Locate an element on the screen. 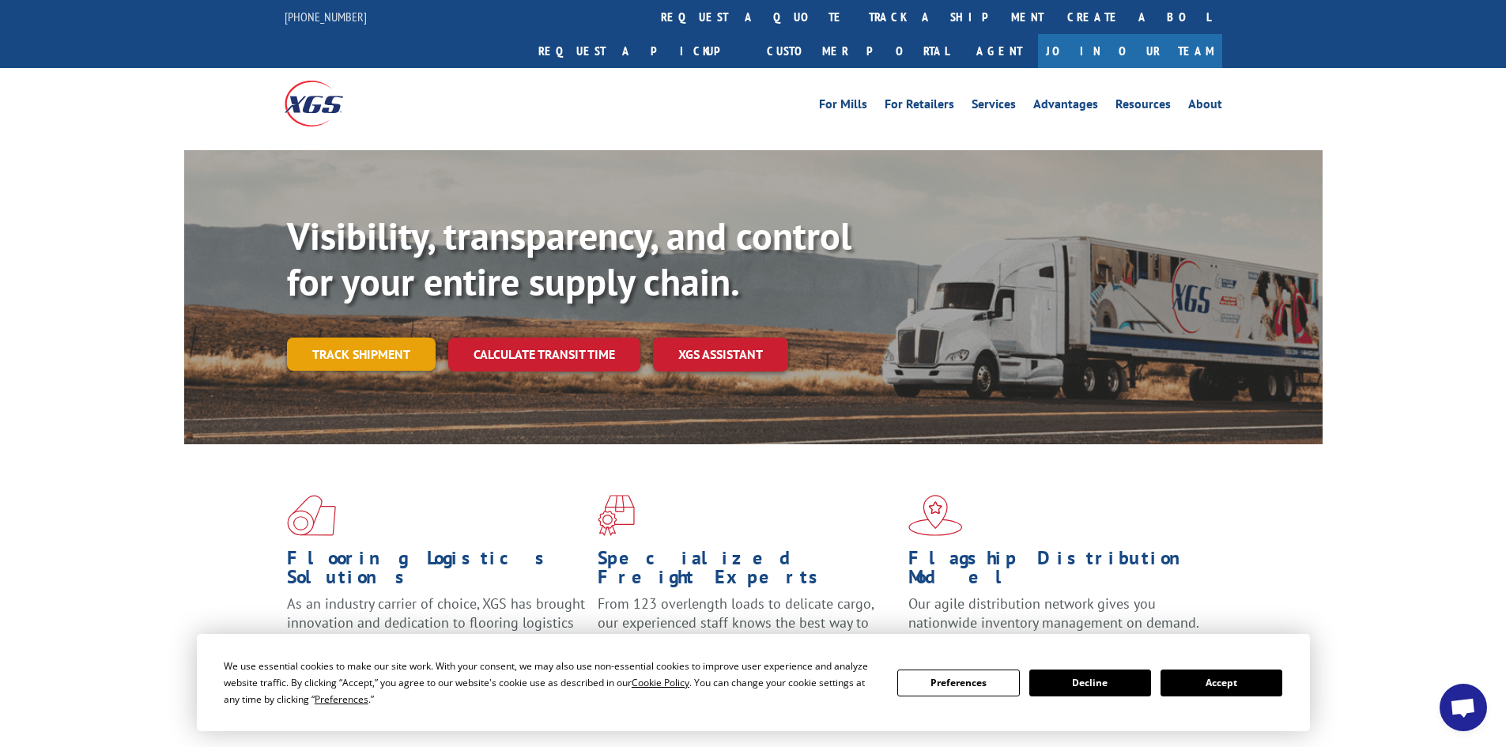 This screenshot has height=747, width=1506. a: Track shipment is located at coordinates (361, 354).